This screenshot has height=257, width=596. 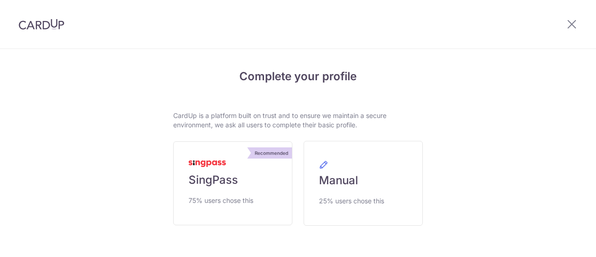 What do you see at coordinates (363, 183) in the screenshot?
I see `a: Manual 25% users chose this` at bounding box center [363, 183].